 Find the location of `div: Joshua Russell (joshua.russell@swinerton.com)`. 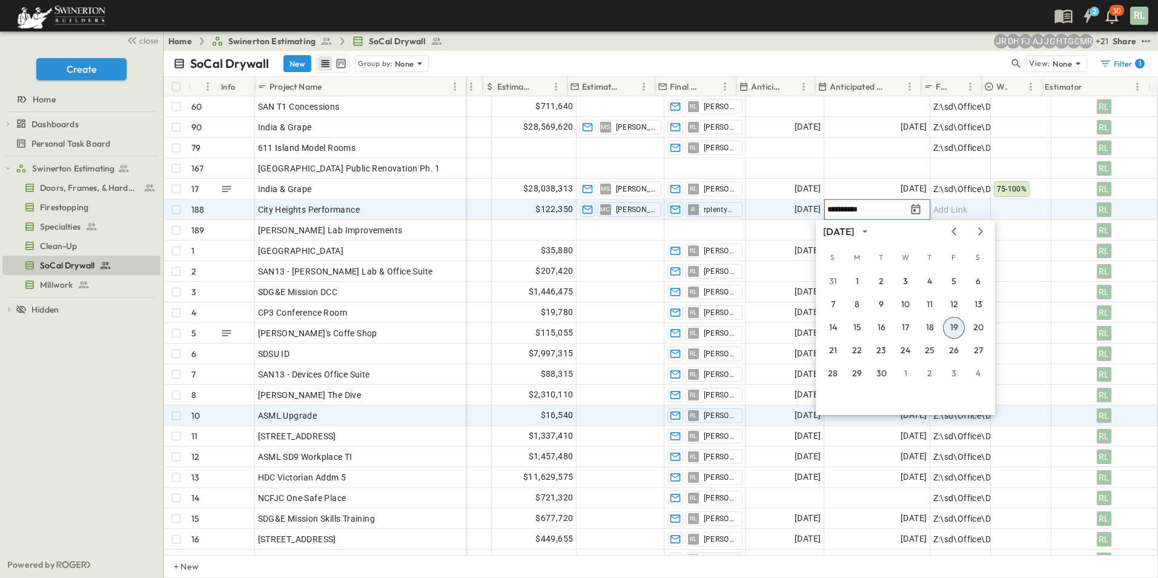

div: Joshua Russell (joshua.russell@swinerton.com) is located at coordinates (1001, 41).